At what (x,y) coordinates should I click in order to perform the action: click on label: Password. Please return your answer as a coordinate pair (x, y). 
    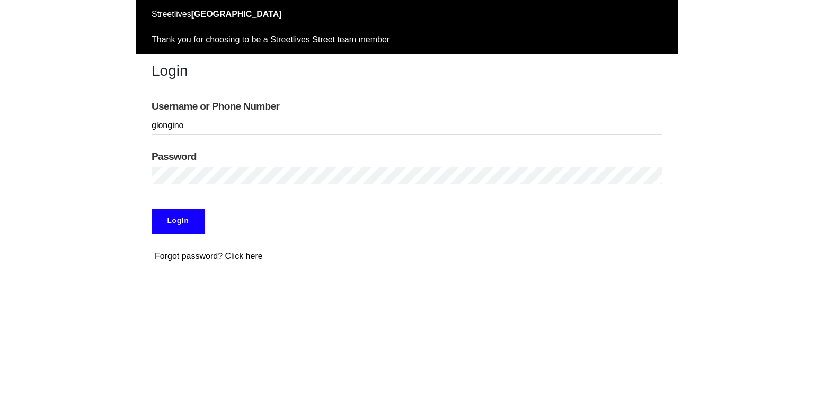
    Looking at the image, I should click on (407, 157).